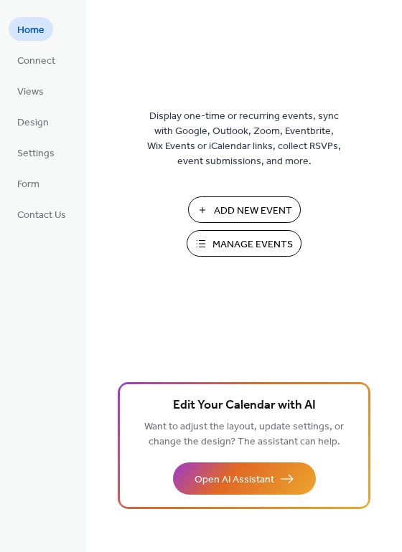 This screenshot has height=552, width=402. I want to click on a: Views, so click(30, 90).